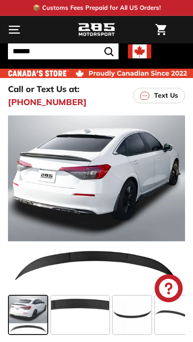 This screenshot has height=342, width=193. What do you see at coordinates (159, 95) in the screenshot?
I see `a: Text Us` at bounding box center [159, 95].